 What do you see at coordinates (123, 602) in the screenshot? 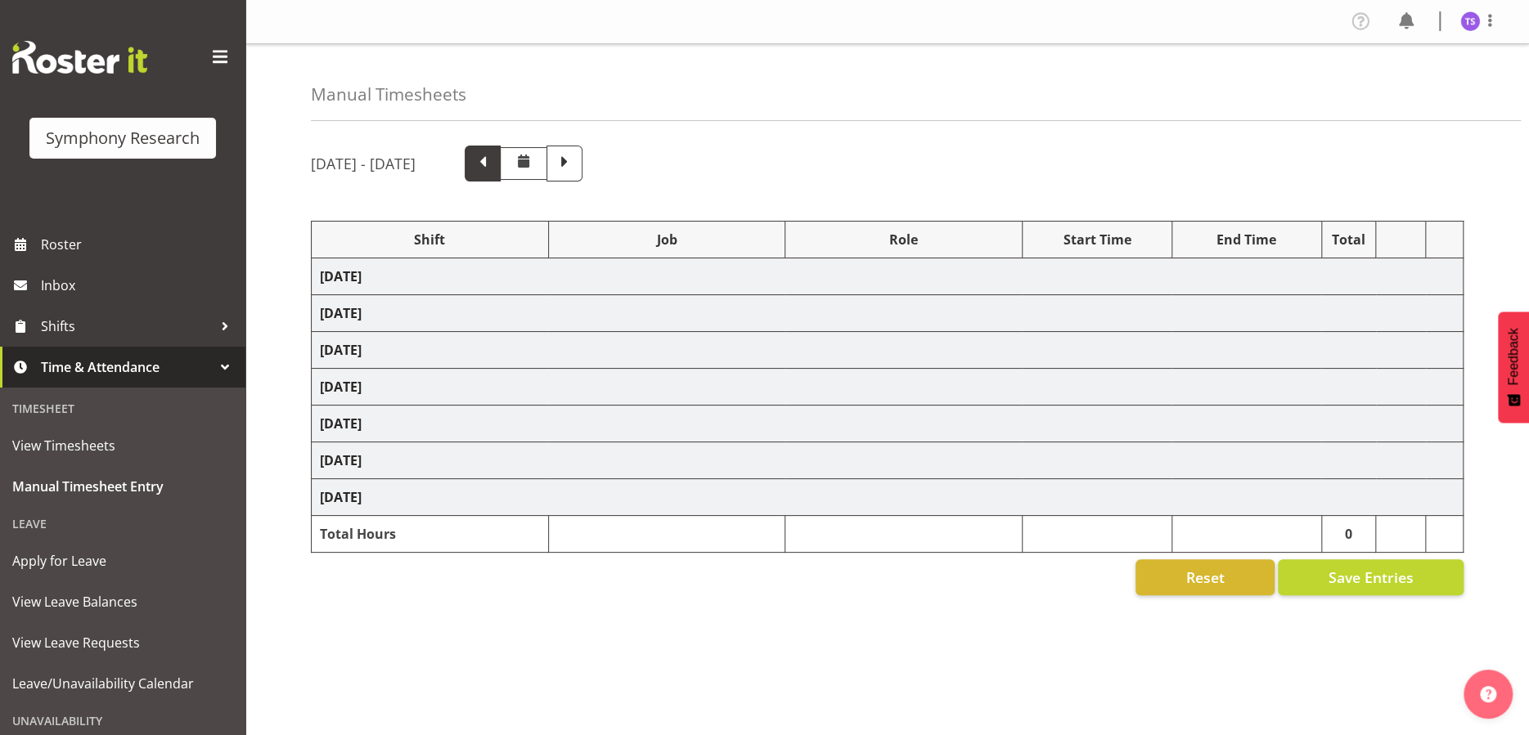
I see `a: View Leave Balances` at bounding box center [123, 602].